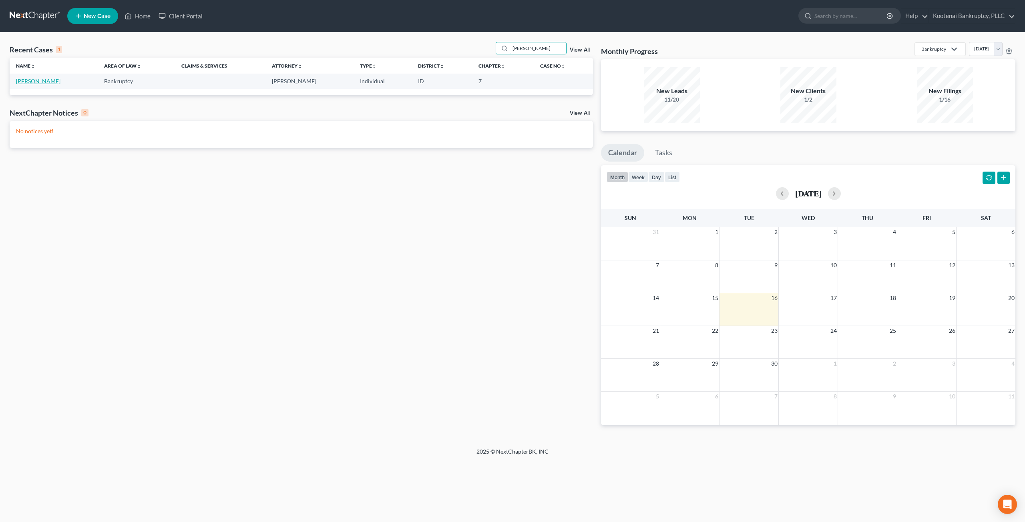 The height and width of the screenshot is (522, 1025). What do you see at coordinates (944, 100) in the screenshot?
I see `div: 1/16` at bounding box center [944, 100].